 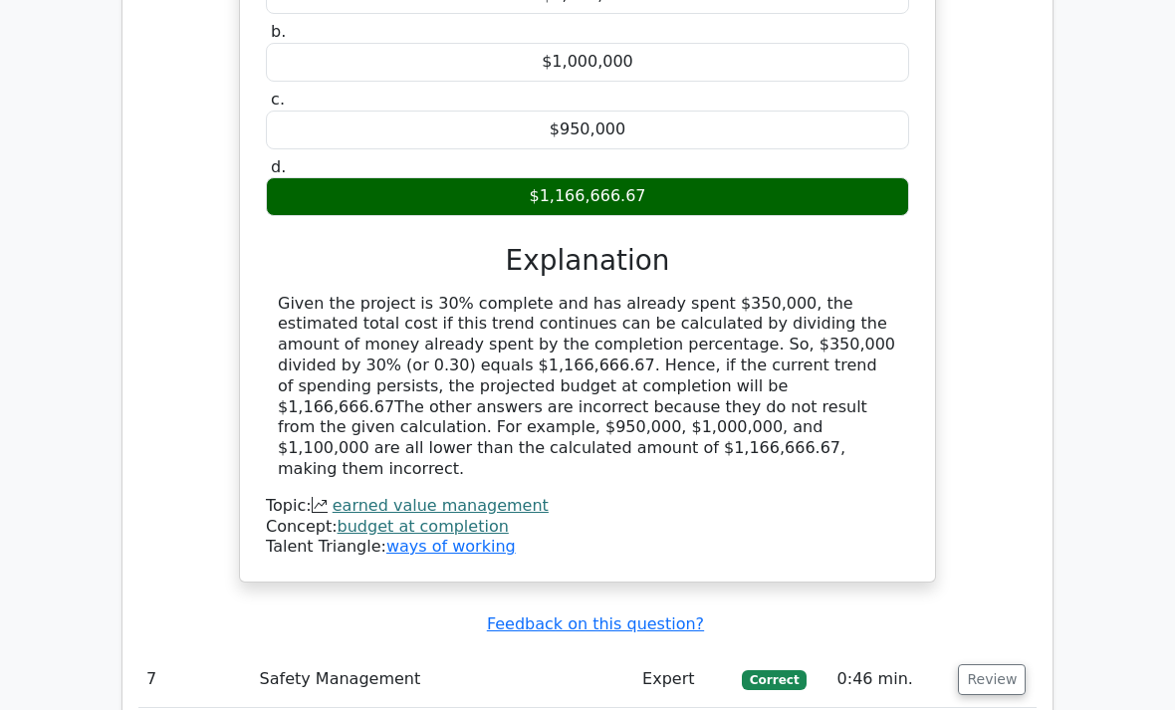 What do you see at coordinates (774, 680) in the screenshot?
I see `span: Correct` at bounding box center [774, 680].